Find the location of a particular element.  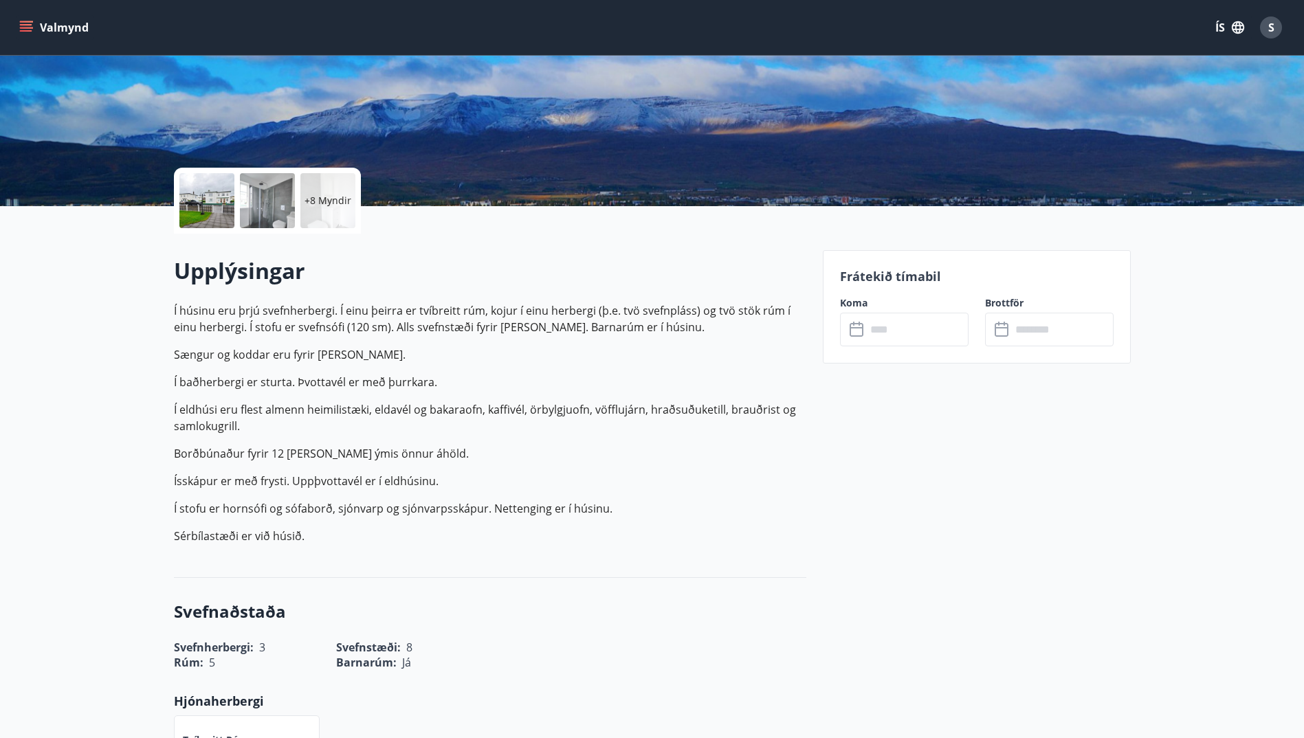

label: Koma is located at coordinates (904, 303).